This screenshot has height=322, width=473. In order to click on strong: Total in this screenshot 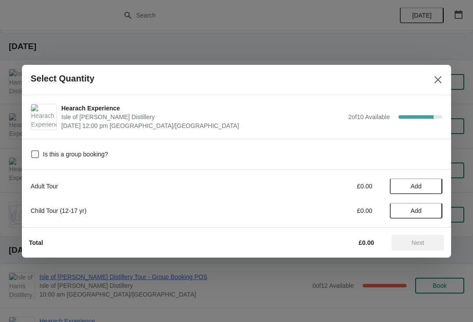, I will do `click(36, 243)`.